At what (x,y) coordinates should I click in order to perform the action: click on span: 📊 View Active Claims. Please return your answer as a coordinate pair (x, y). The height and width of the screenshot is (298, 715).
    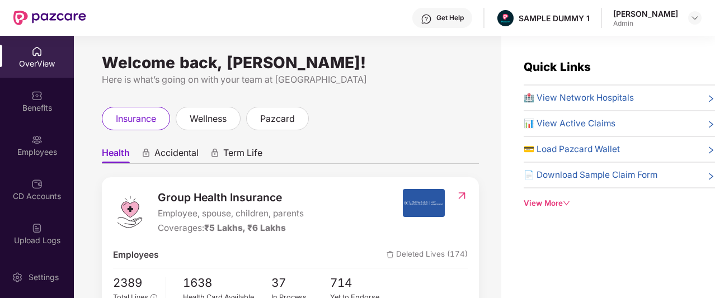
    Looking at the image, I should click on (570, 124).